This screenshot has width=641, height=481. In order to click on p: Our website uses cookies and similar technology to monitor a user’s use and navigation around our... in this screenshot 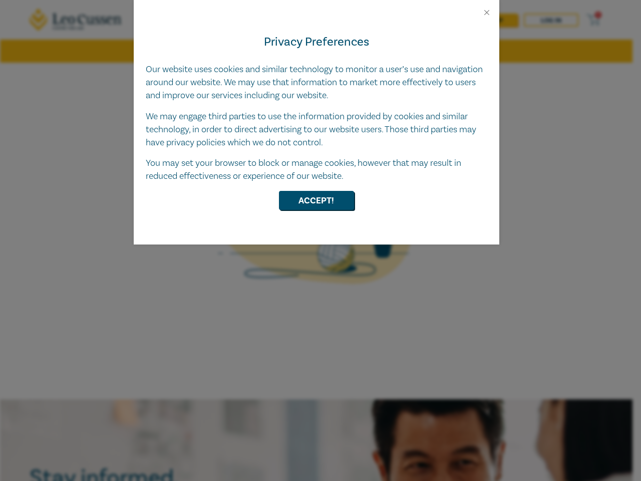, I will do `click(316, 83)`.